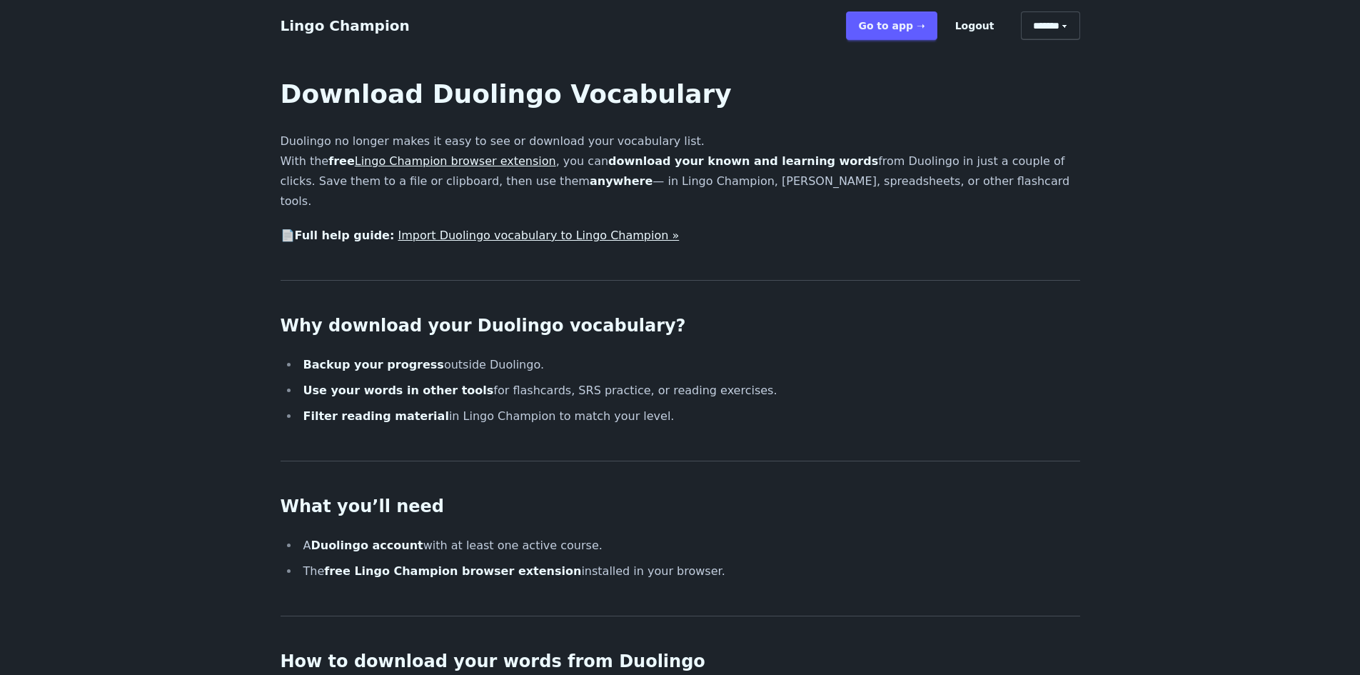 This screenshot has width=1360, height=675. What do you see at coordinates (398, 390) in the screenshot?
I see `strong: Use your words in other tools` at bounding box center [398, 390].